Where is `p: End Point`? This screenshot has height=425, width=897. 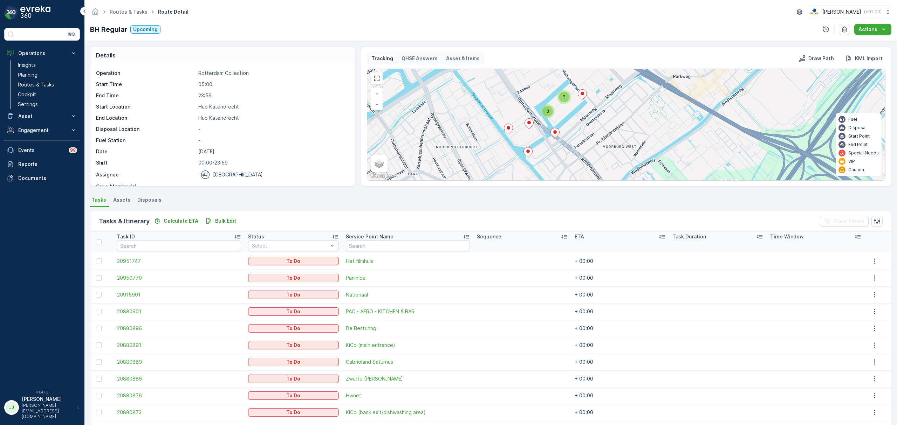 p: End Point is located at coordinates (857, 145).